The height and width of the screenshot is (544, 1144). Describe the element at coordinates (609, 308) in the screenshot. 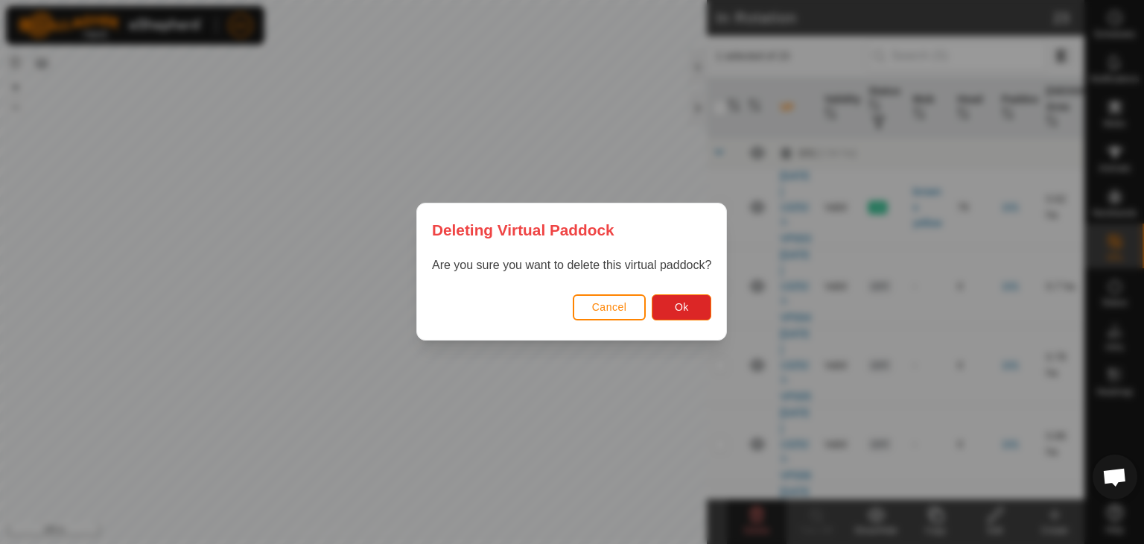

I see `span: Cancel` at that location.